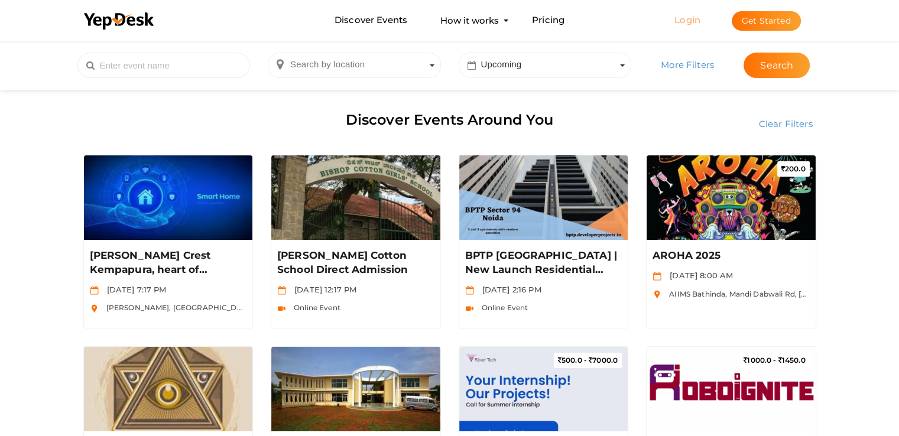  What do you see at coordinates (760, 360) in the screenshot?
I see `span: 1000.0 -` at bounding box center [760, 360].